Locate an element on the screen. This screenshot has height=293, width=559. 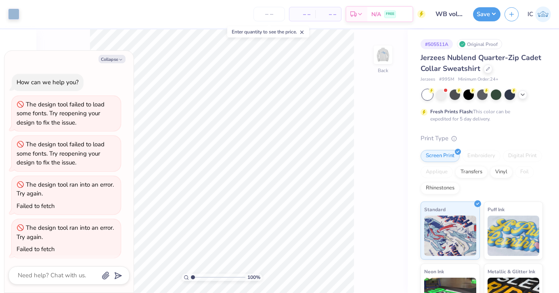
button: Collapse is located at coordinates (112, 59).